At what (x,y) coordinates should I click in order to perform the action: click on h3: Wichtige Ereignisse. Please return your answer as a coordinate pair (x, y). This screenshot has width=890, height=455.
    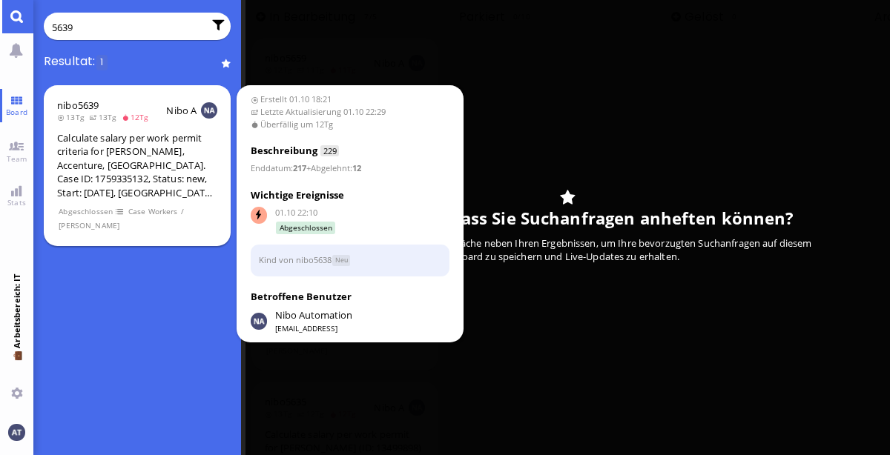
    Looking at the image, I should click on (350, 196).